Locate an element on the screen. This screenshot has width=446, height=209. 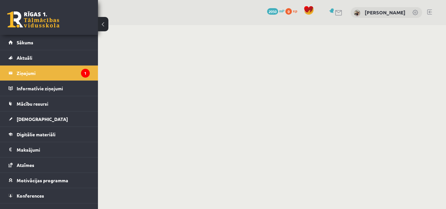
span: Digitālie materiāli is located at coordinates (36, 134).